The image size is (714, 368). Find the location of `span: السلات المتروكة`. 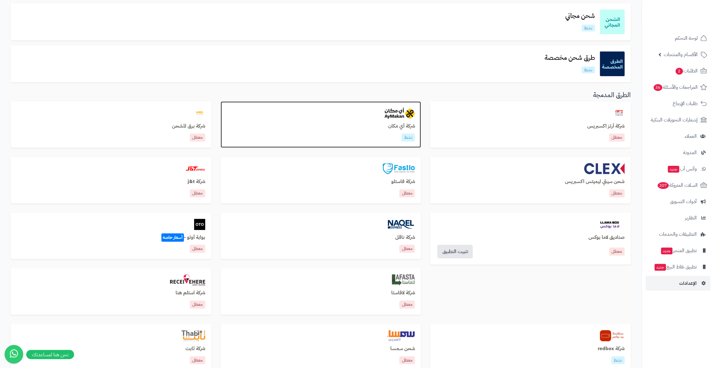

span: السلات المتروكة is located at coordinates (677, 185).